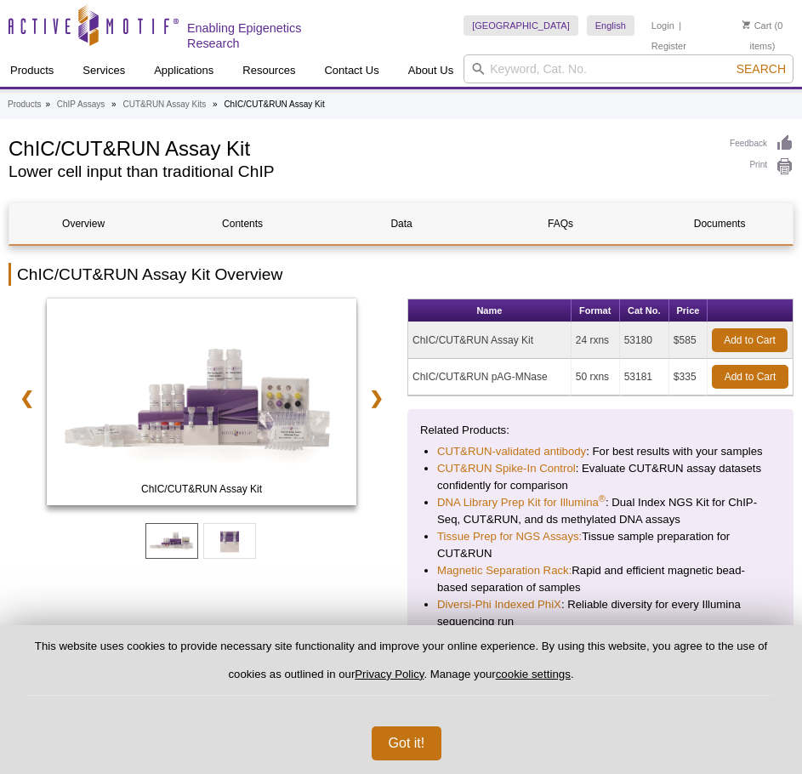 Image resolution: width=802 pixels, height=774 pixels. What do you see at coordinates (645, 377) in the screenshot?
I see `td: 53181` at bounding box center [645, 377].